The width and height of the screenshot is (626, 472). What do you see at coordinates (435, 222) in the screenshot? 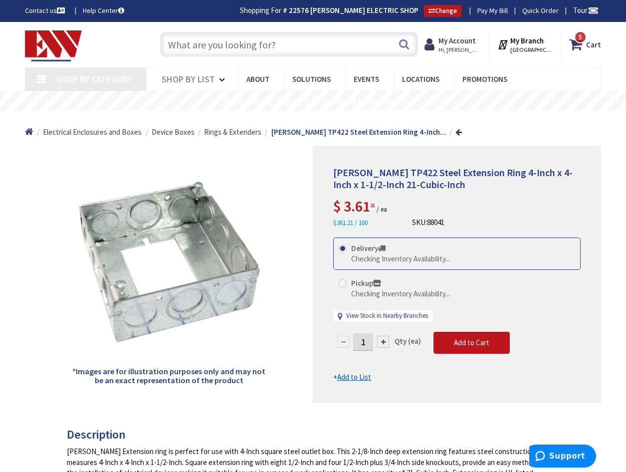
I see `span: 88041` at bounding box center [435, 222].